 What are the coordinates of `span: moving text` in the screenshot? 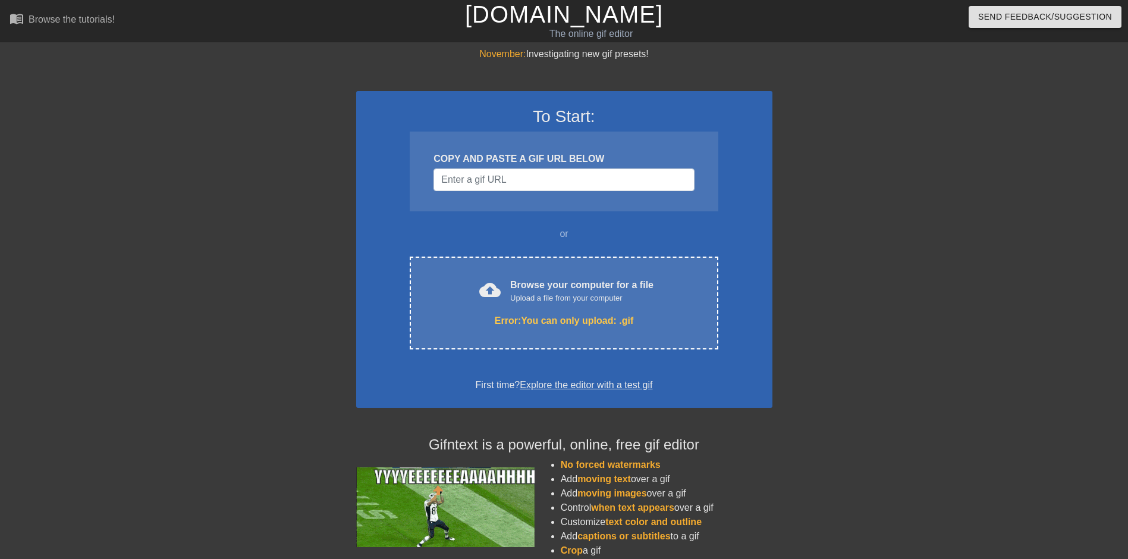 It's located at (604, 478).